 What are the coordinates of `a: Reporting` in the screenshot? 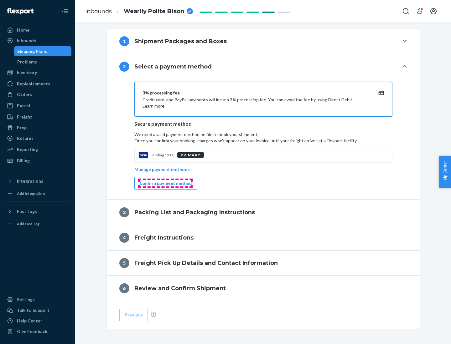 It's located at (38, 150).